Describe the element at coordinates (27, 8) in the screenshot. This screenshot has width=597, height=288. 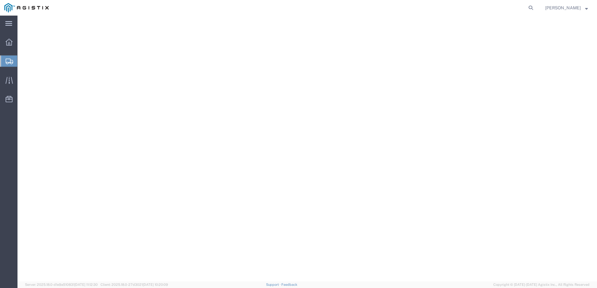
I see `img: logo` at that location.